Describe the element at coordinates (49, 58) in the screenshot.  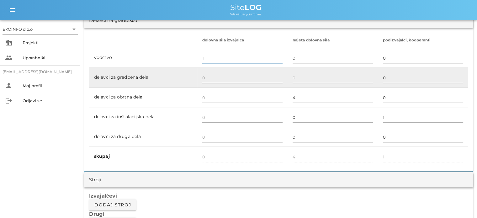
I see `div: Uporabniki` at that location.